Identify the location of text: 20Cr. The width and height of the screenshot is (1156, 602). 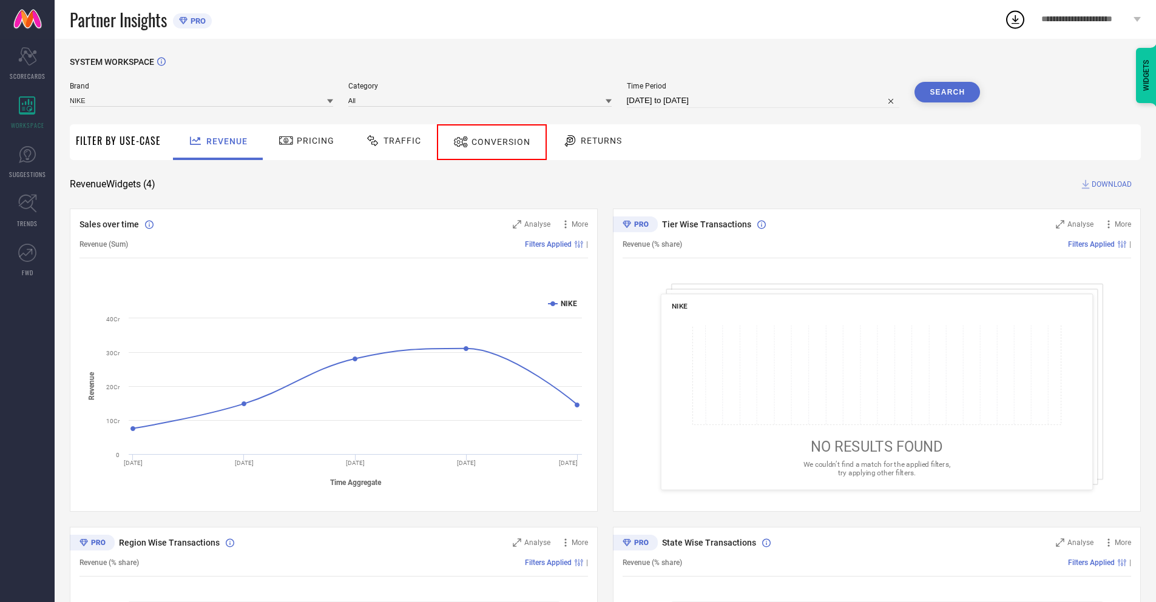
(113, 387).